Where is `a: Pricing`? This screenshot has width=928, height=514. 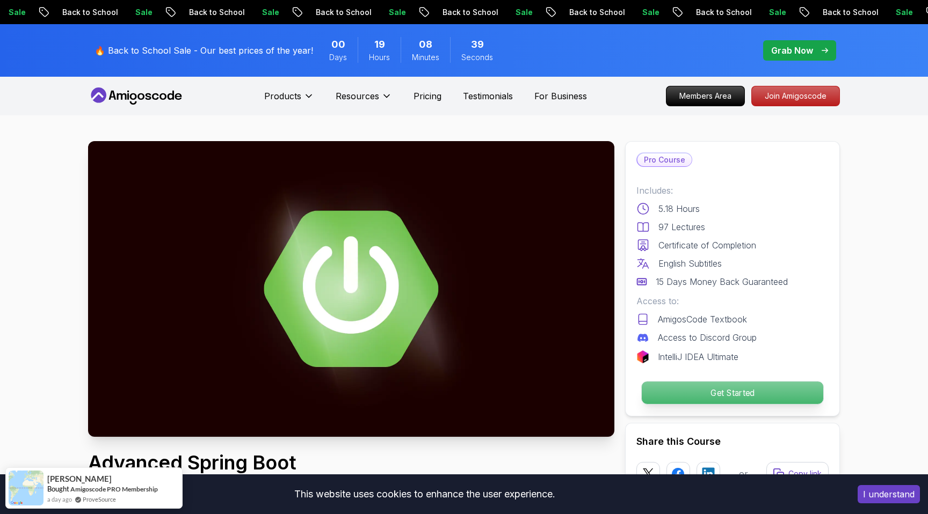 a: Pricing is located at coordinates (427, 96).